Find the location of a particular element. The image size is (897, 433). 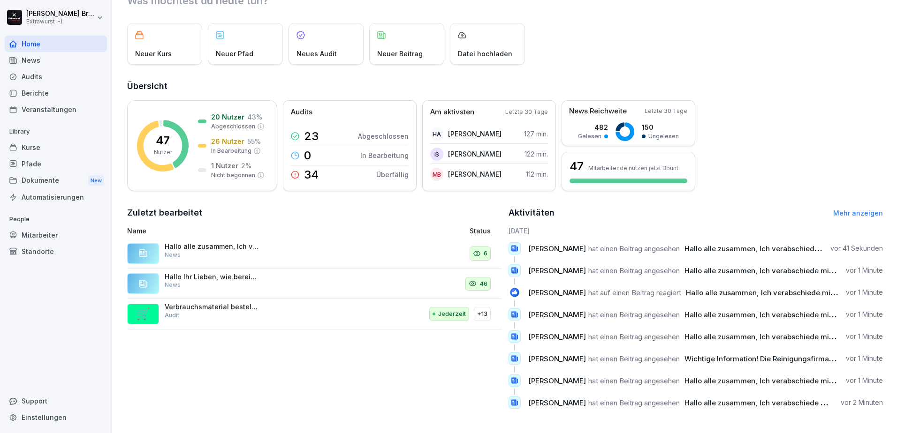

p: Audits is located at coordinates (302, 112).